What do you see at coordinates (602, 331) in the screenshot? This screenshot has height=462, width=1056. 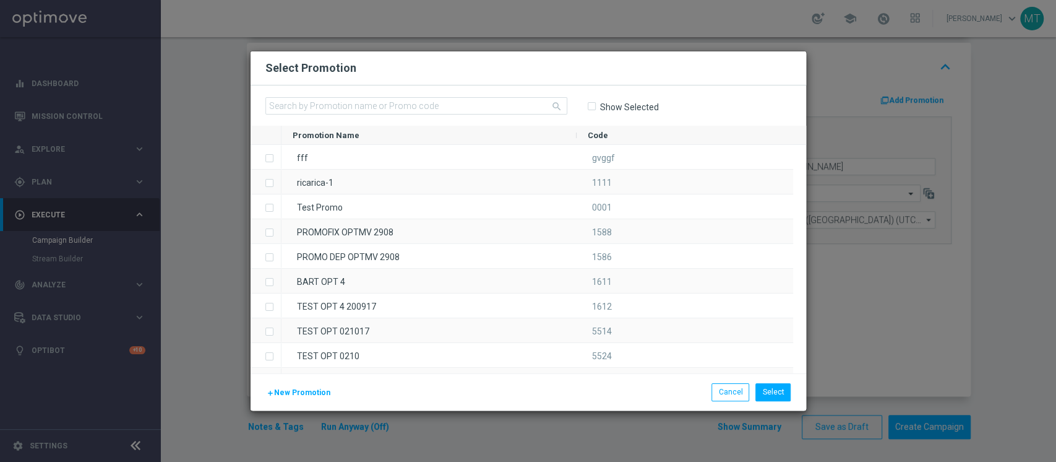 I see `span: 5514` at bounding box center [602, 331].